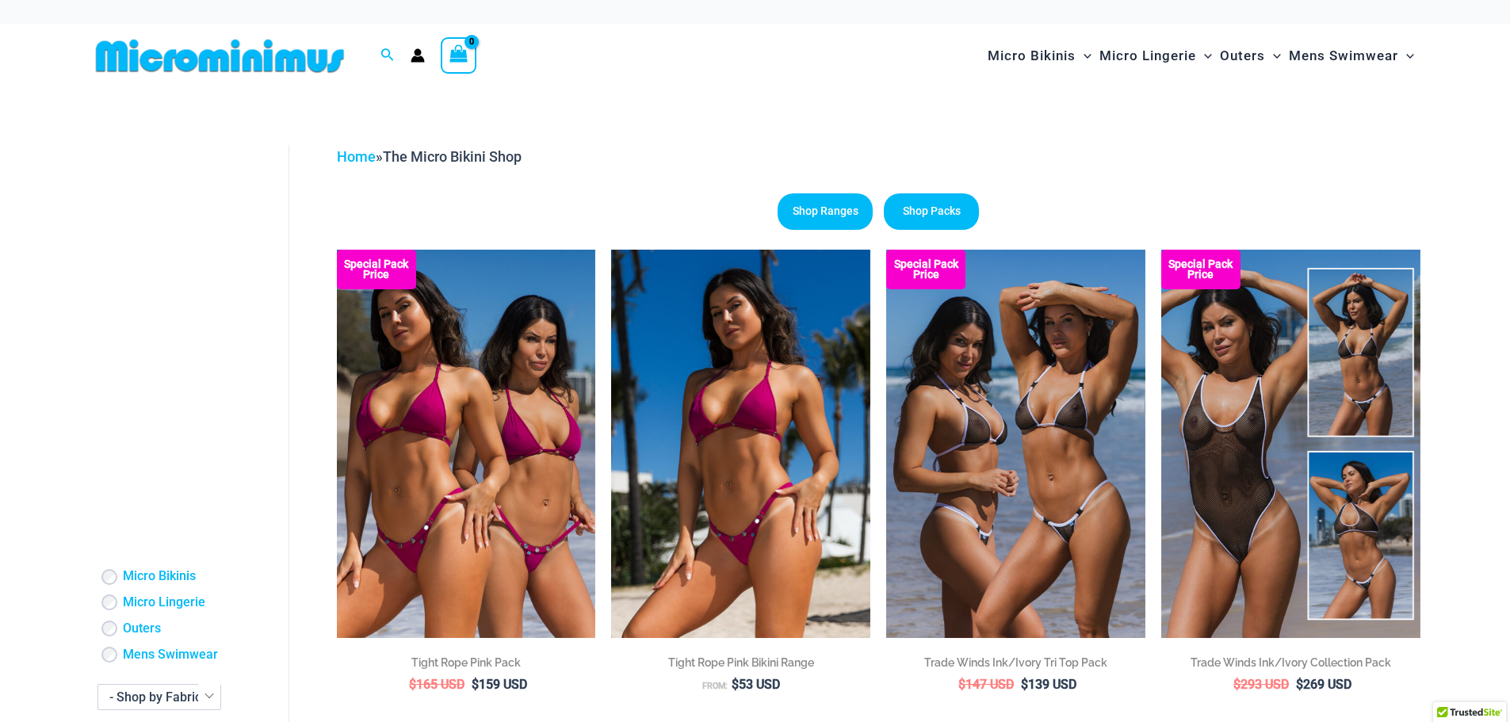  I want to click on img: Tight Rope Pink 319 Top 4228 Thong 05, so click(740, 444).